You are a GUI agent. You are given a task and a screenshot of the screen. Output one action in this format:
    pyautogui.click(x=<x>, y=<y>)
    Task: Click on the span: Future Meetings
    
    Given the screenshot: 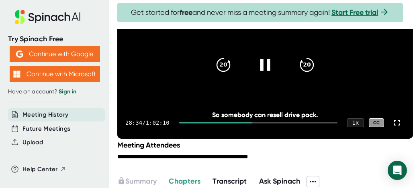 What is the action you would take?
    pyautogui.click(x=46, y=129)
    